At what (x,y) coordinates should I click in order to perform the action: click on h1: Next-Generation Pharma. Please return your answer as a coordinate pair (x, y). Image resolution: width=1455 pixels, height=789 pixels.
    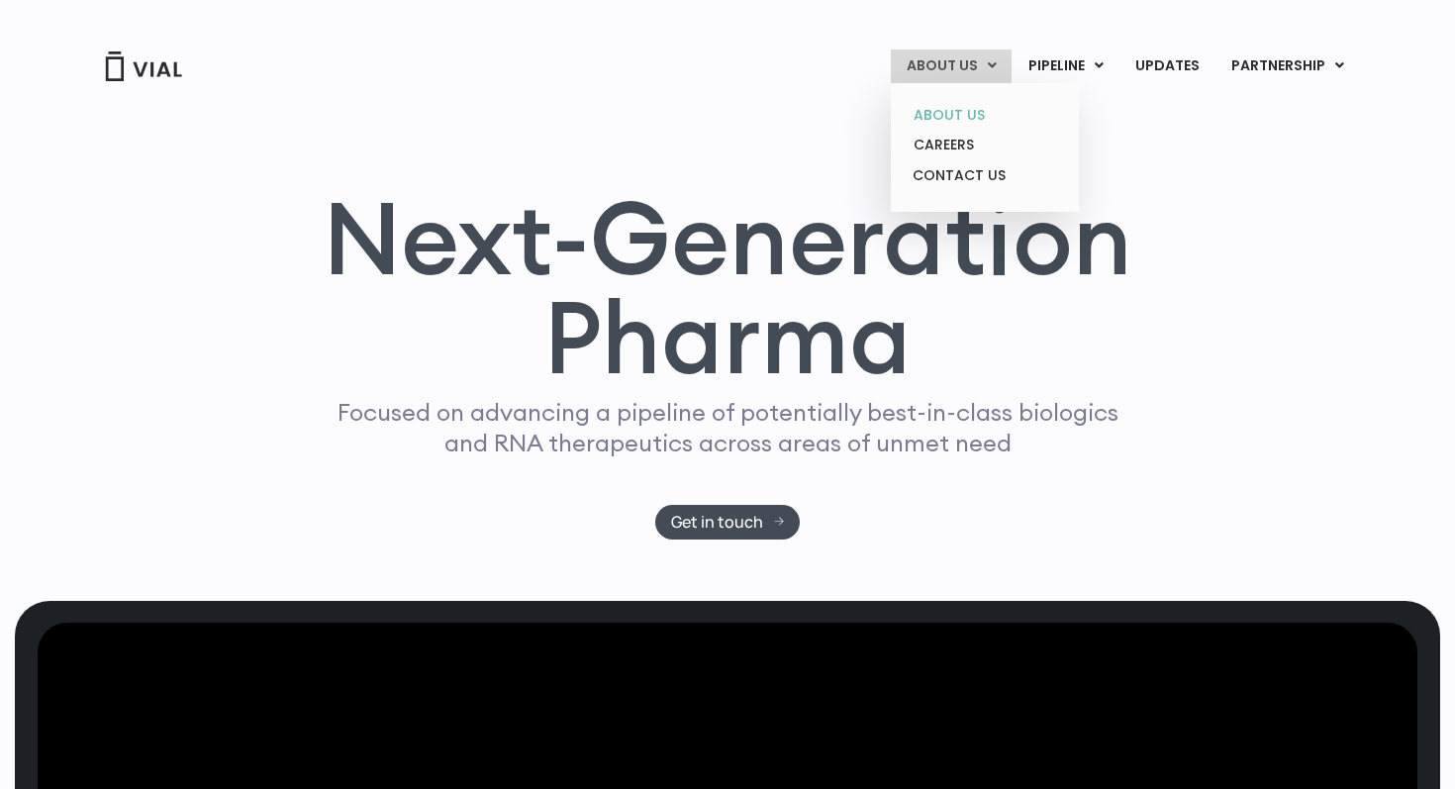
    Looking at the image, I should click on (728, 288).